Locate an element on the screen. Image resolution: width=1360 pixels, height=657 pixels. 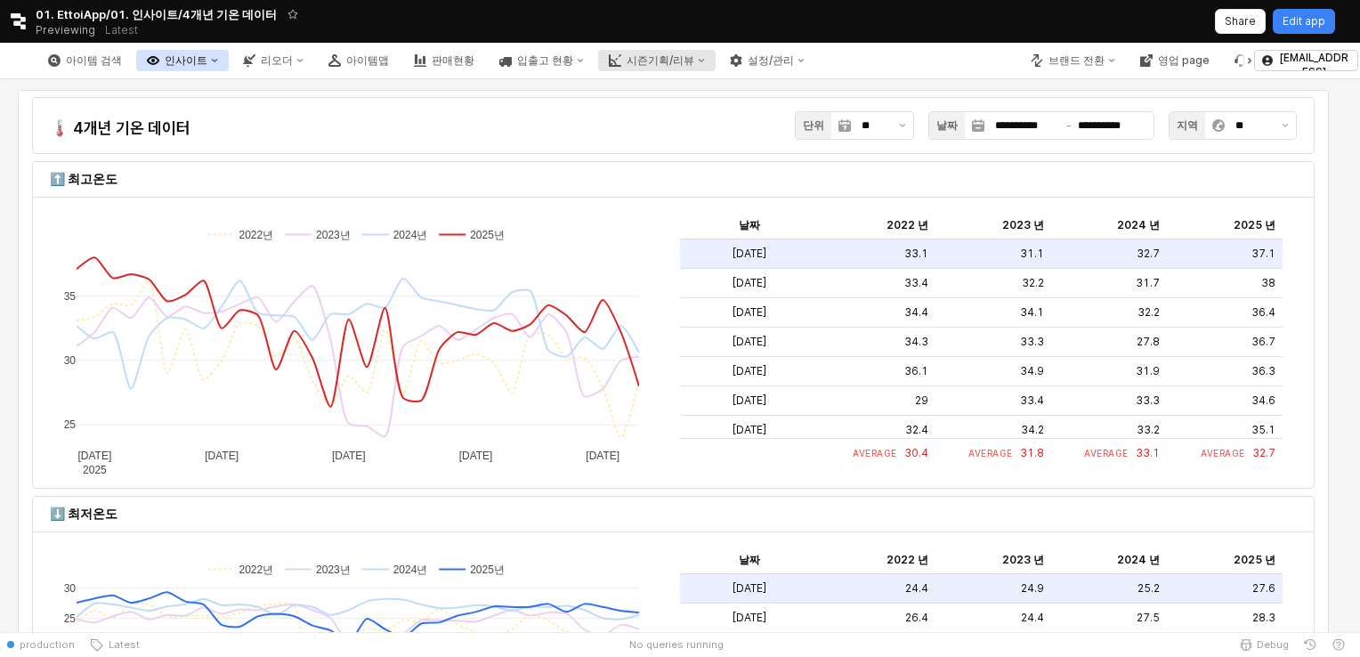
span: 32.2 is located at coordinates (1148, 312).